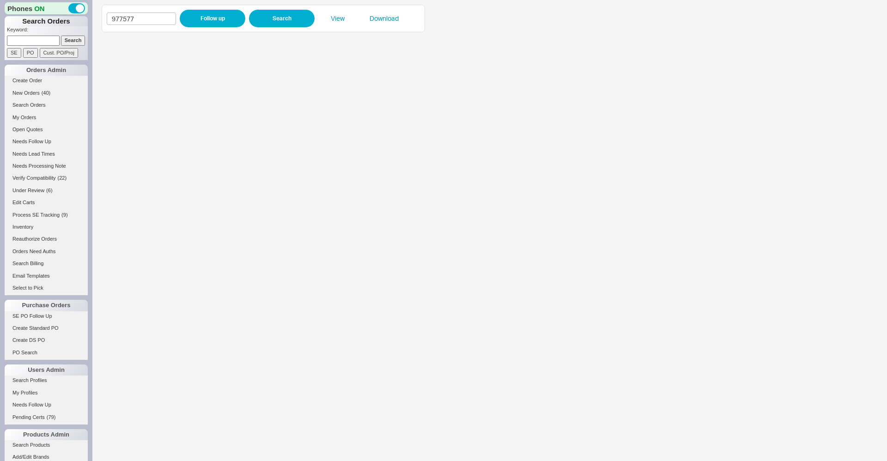  I want to click on div: Purchase Orders, so click(46, 305).